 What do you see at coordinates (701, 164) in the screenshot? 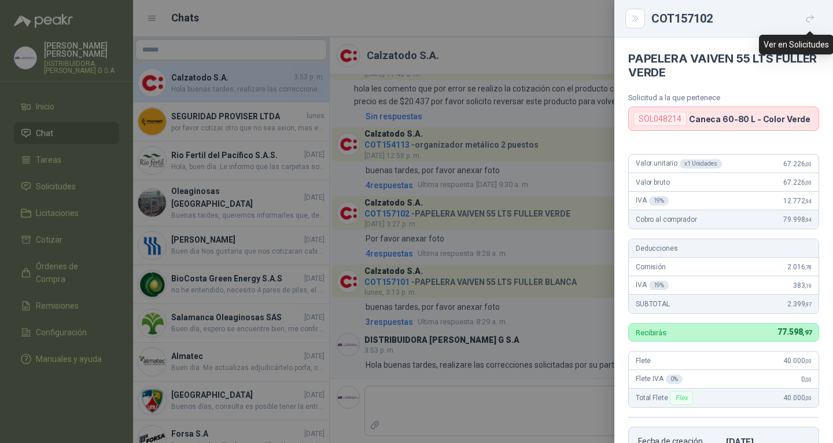
I see `div: x 1 Unidades` at bounding box center [701, 164].